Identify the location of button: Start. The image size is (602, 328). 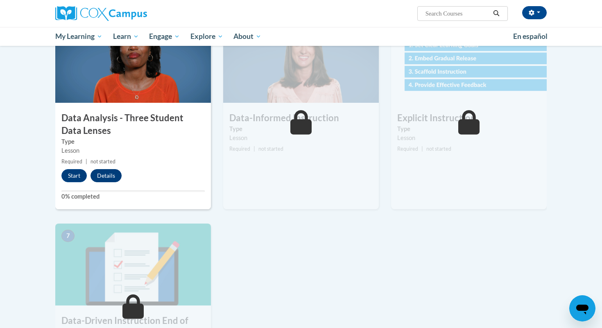
(74, 176).